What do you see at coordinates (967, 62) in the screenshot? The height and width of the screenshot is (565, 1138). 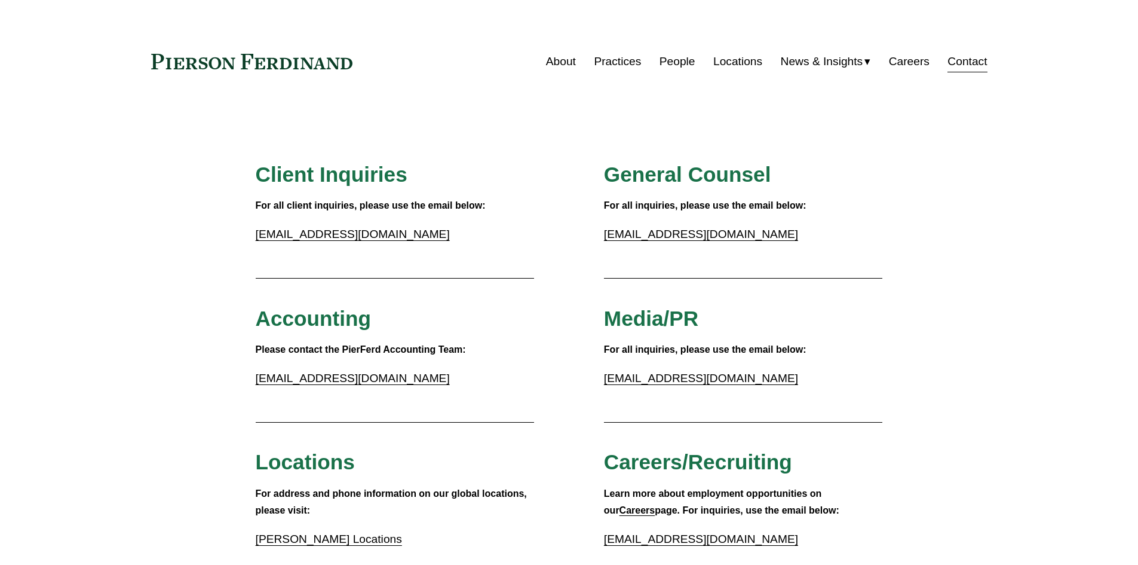 I see `a: Contact` at bounding box center [967, 62].